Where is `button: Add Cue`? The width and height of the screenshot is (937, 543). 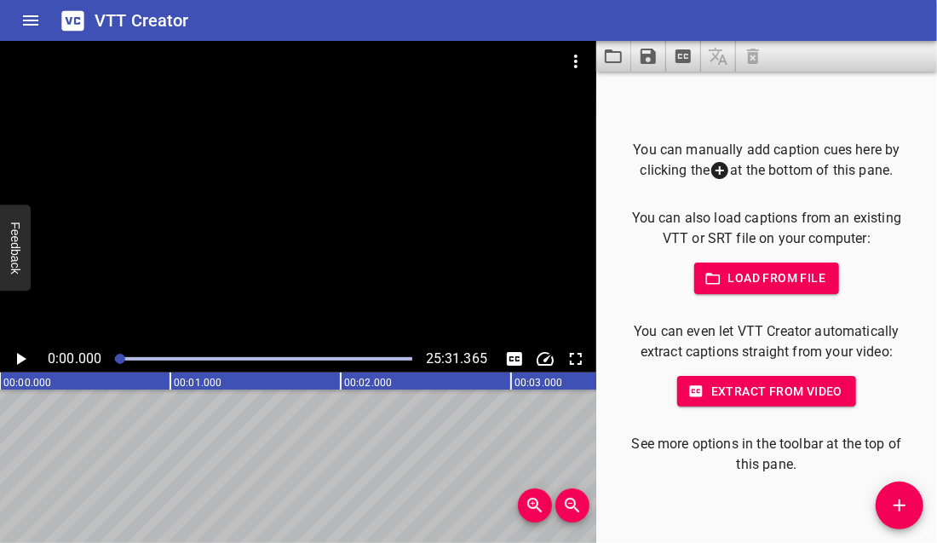
button: Add Cue is located at coordinates (900, 505).